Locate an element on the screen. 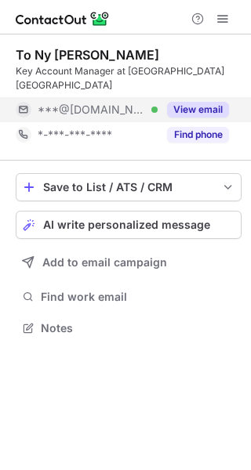 The width and height of the screenshot is (251, 470). span: Find work email is located at coordinates (138, 297).